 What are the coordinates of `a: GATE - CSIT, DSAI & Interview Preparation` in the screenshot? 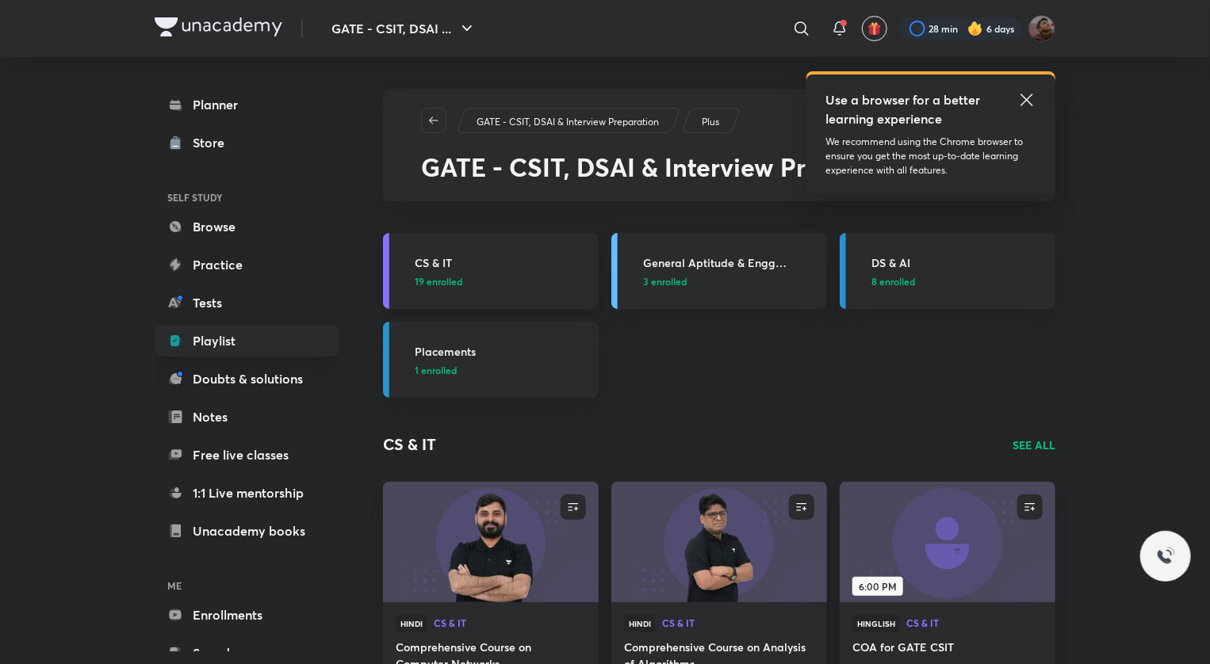 It's located at (568, 122).